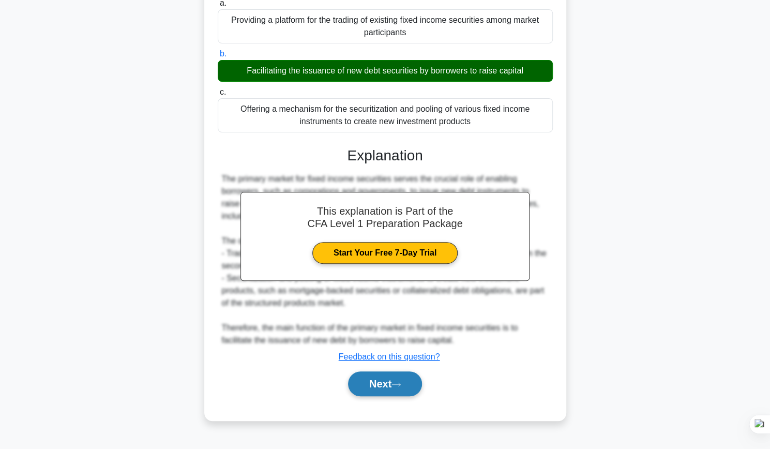 The height and width of the screenshot is (449, 770). Describe the element at coordinates (223, 53) in the screenshot. I see `span: b.` at that location.